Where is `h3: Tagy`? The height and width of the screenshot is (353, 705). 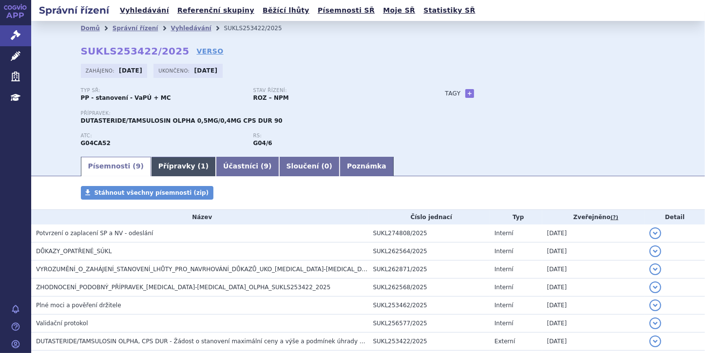 h3: Tagy is located at coordinates (453, 94).